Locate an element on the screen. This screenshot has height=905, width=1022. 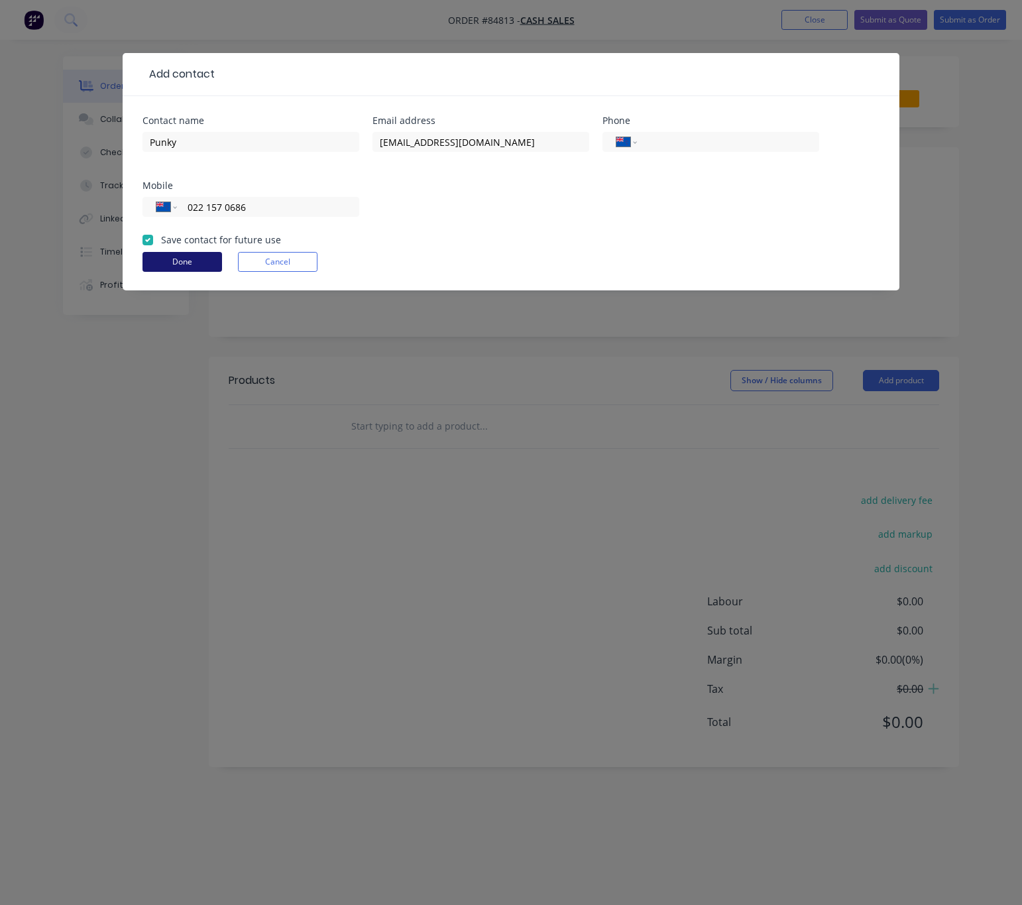
label: Save contact for future use is located at coordinates (221, 239).